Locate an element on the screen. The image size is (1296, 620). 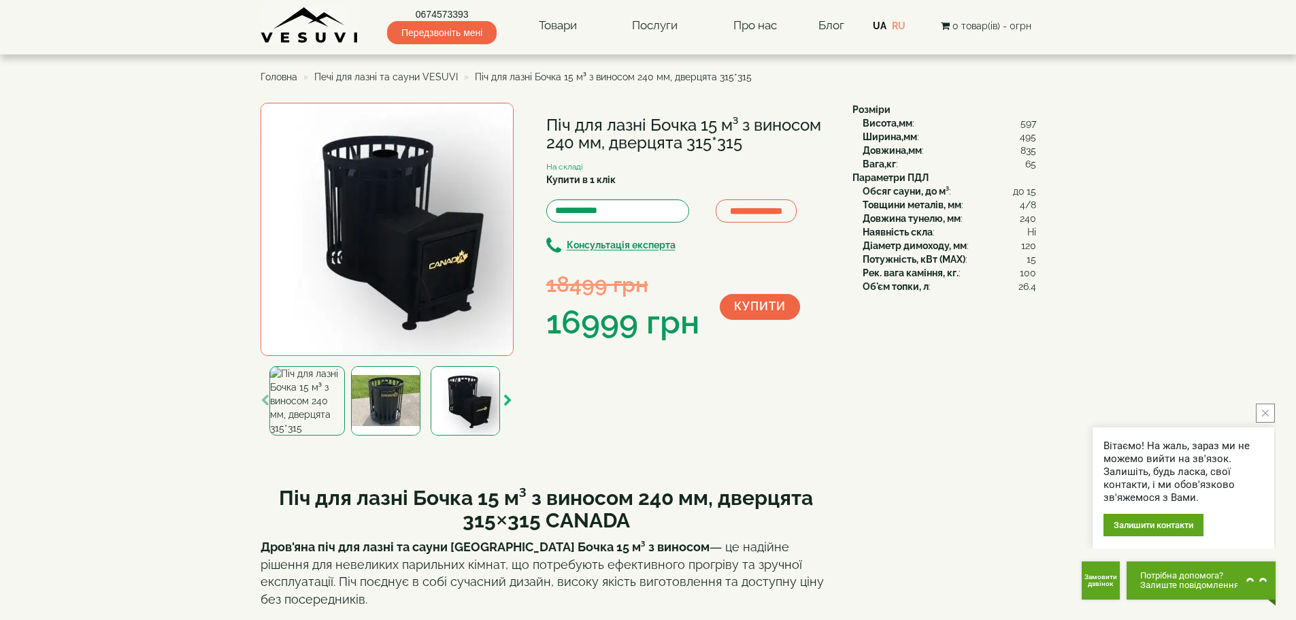
span: Замовити дзвінок is located at coordinates (1100, 580).